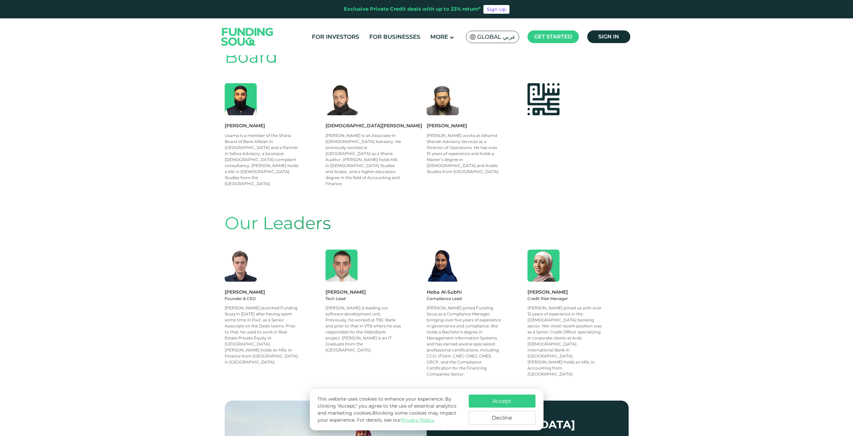 This screenshot has width=853, height=436. Describe the element at coordinates (335, 37) in the screenshot. I see `a: For Investors` at that location.